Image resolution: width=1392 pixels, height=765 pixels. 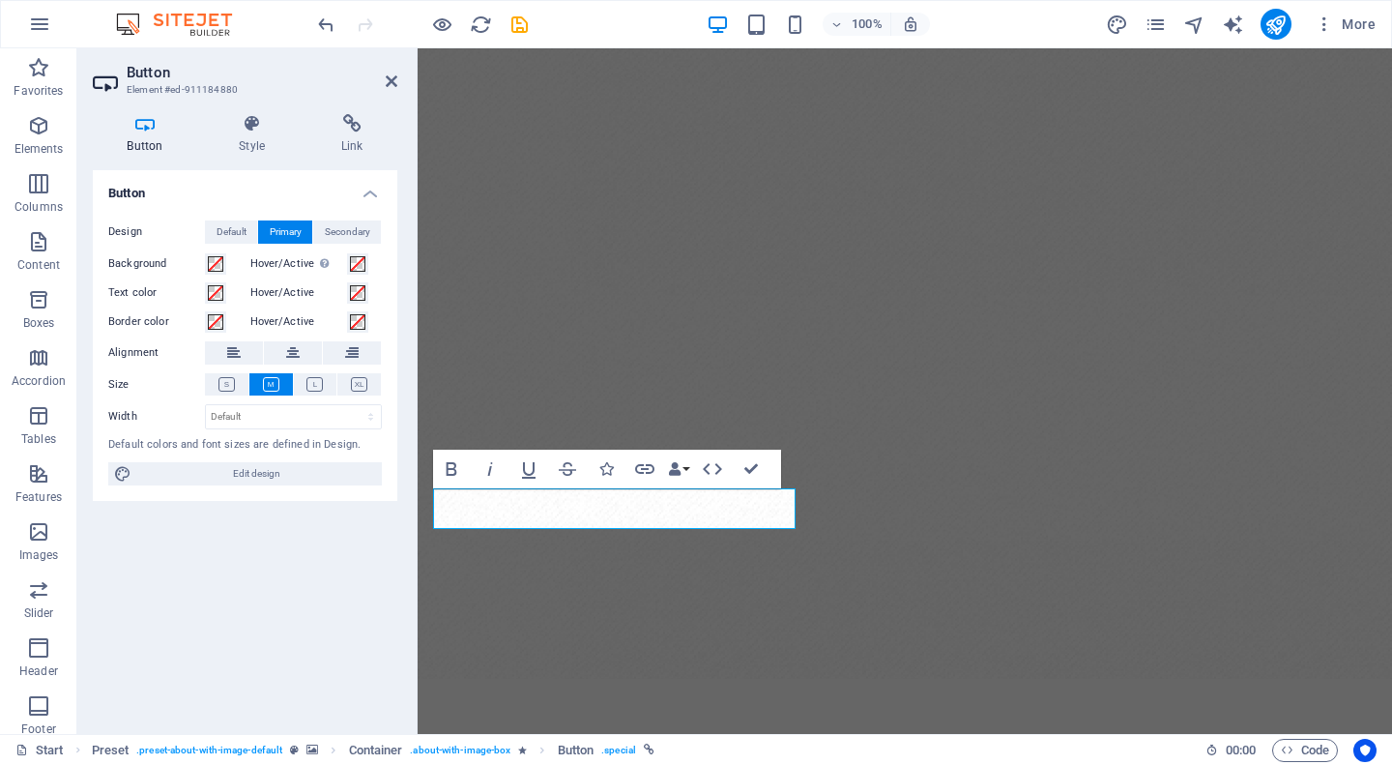 I want to click on p: Elements, so click(x=39, y=149).